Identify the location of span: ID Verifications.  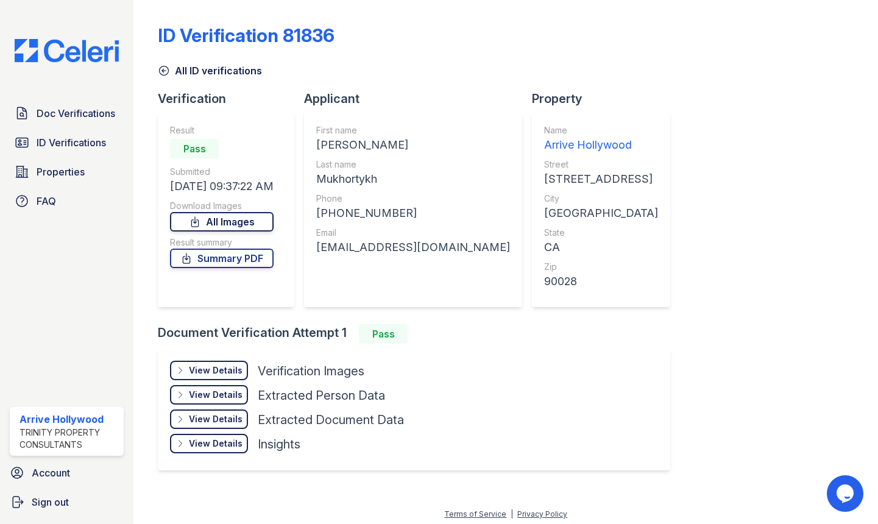
(71, 143).